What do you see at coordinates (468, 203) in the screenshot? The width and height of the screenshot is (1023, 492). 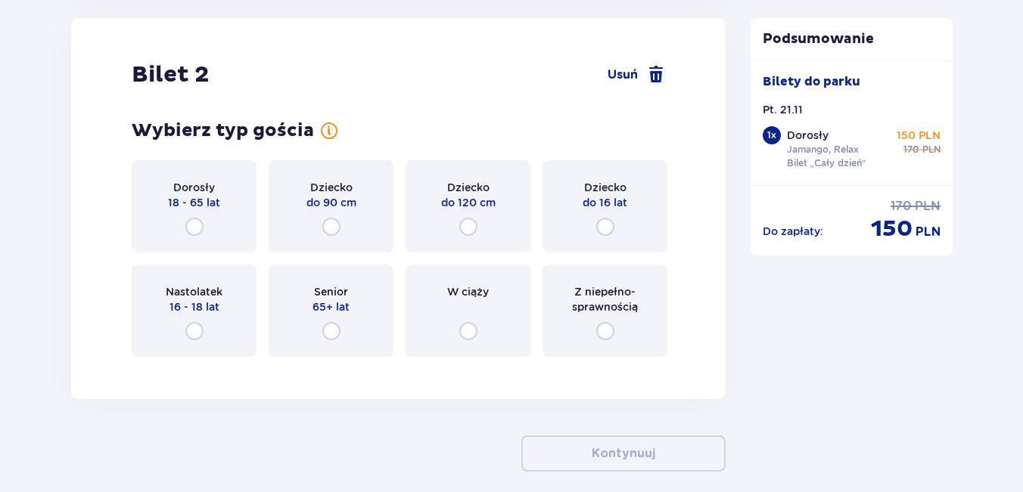 I see `span: do 120 cm` at bounding box center [468, 203].